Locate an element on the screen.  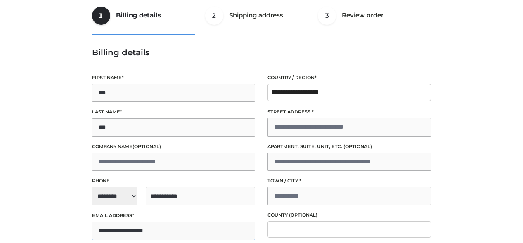
label: Street address is located at coordinates (349, 112).